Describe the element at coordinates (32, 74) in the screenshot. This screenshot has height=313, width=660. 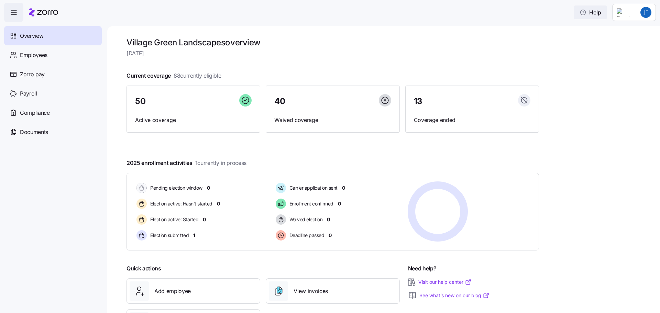
I see `span: Zorro pay` at that location.